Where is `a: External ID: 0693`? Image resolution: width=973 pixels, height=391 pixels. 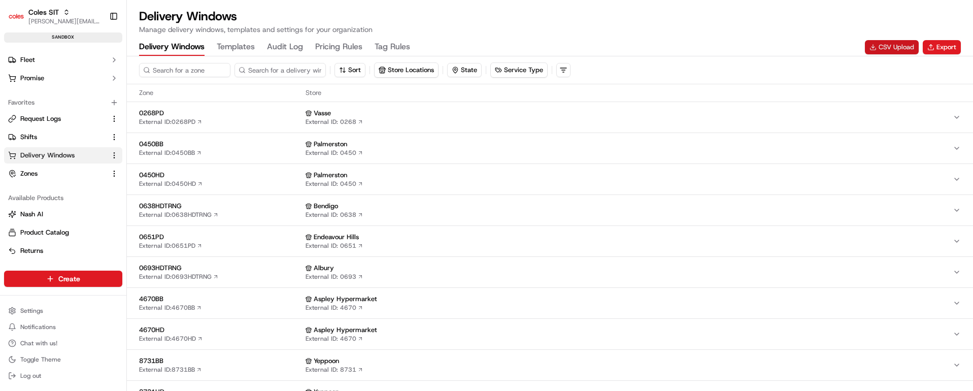 a: External ID: 0693 is located at coordinates (334, 277).